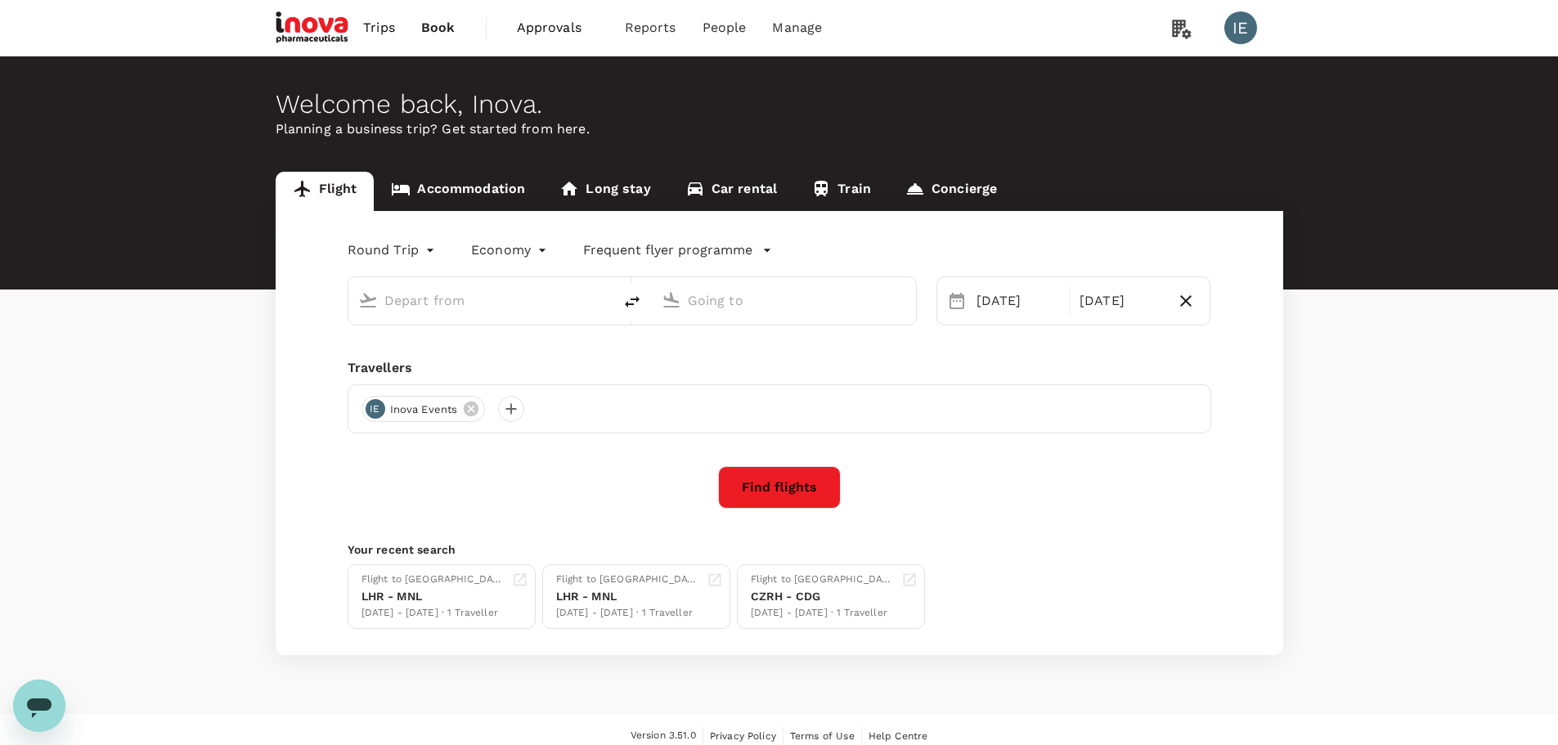 The image size is (1558, 745). I want to click on p: Your recent search, so click(779, 550).